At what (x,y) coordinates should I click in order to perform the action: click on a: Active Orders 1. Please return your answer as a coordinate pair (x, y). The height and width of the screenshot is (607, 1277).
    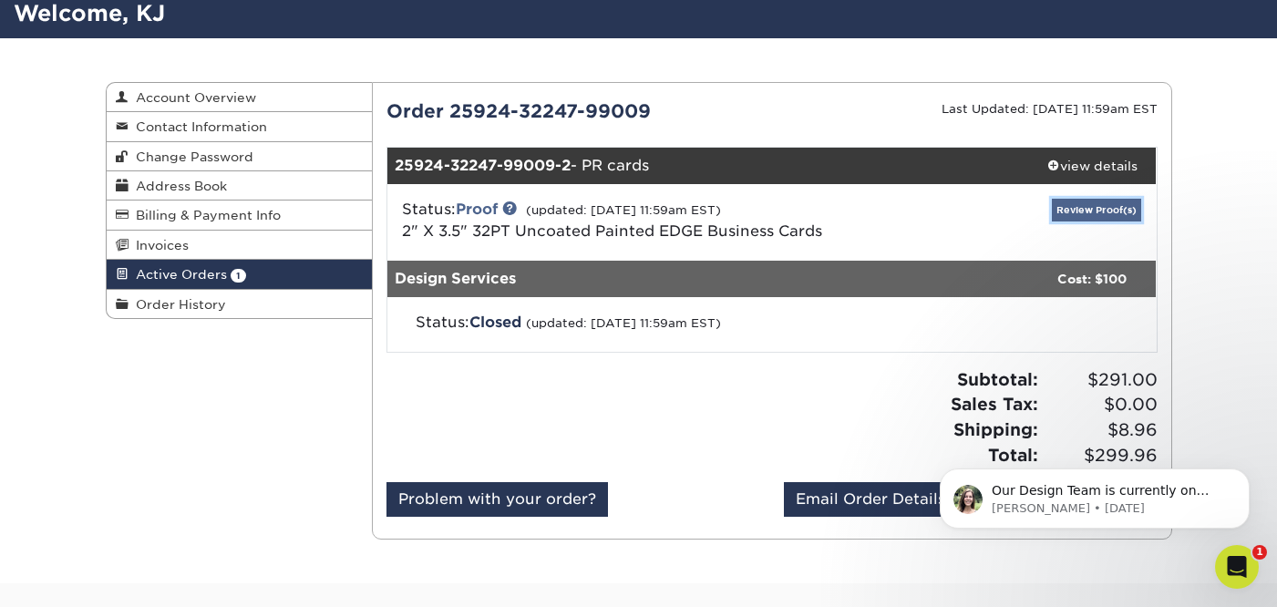
    Looking at the image, I should click on (240, 274).